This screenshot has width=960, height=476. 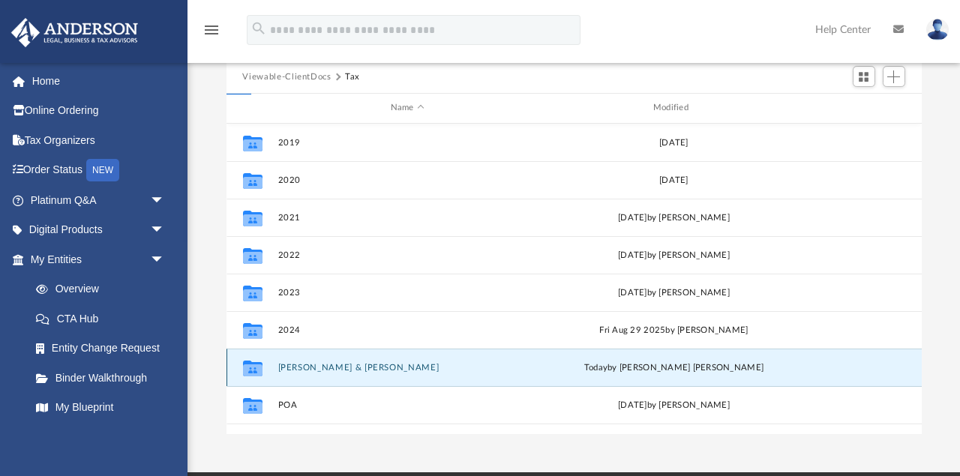 I want to click on img: User Pic, so click(x=937, y=29).